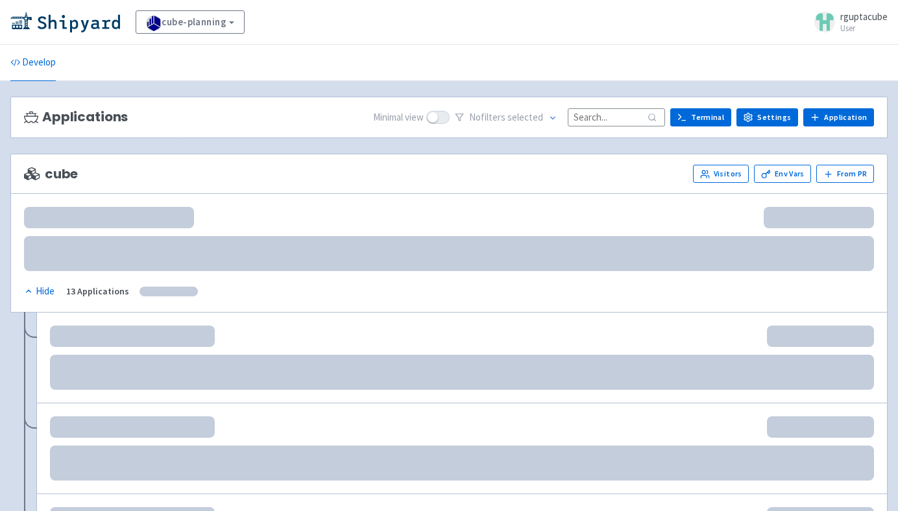 This screenshot has height=511, width=898. What do you see at coordinates (40, 291) in the screenshot?
I see `button: Hide` at bounding box center [40, 291].